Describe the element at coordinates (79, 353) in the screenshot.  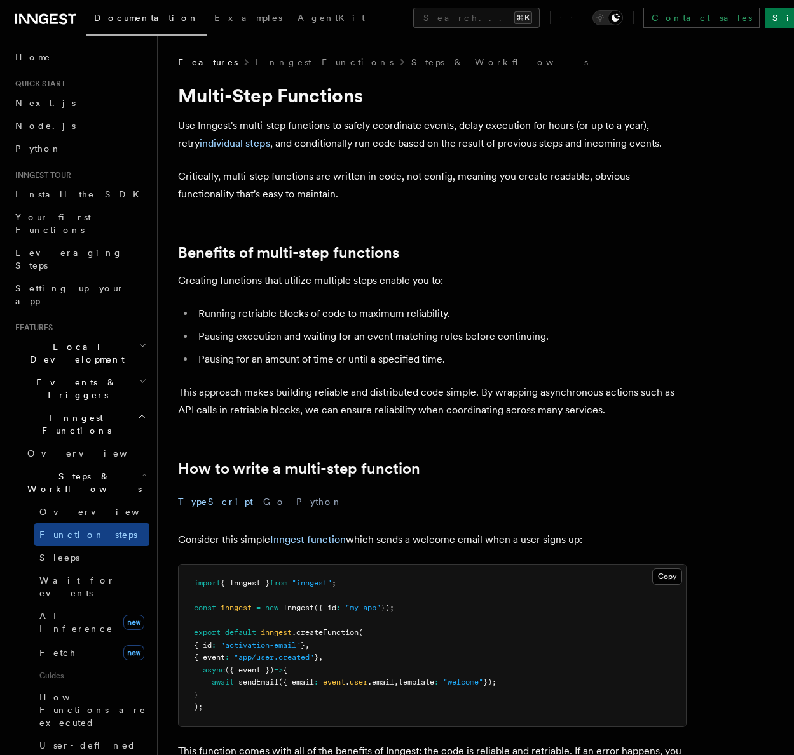
I see `button: Local Development` at that location.